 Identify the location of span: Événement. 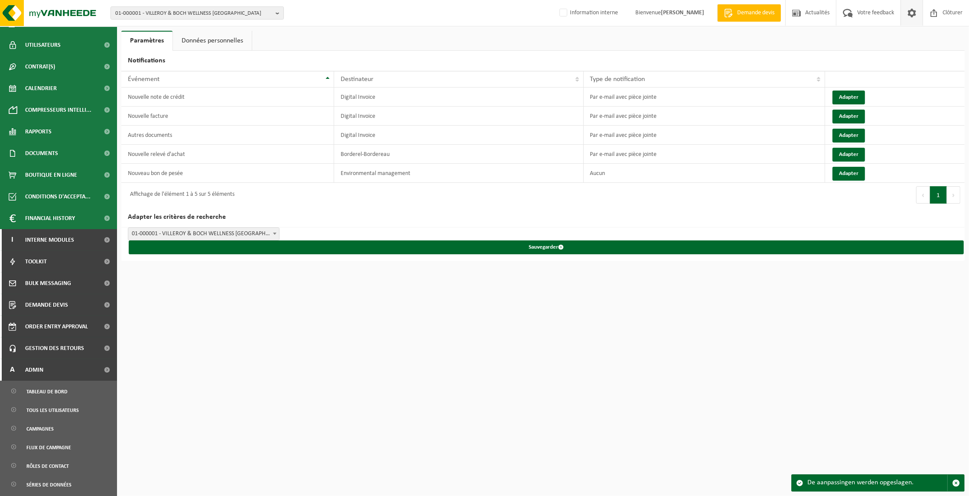
(143, 79).